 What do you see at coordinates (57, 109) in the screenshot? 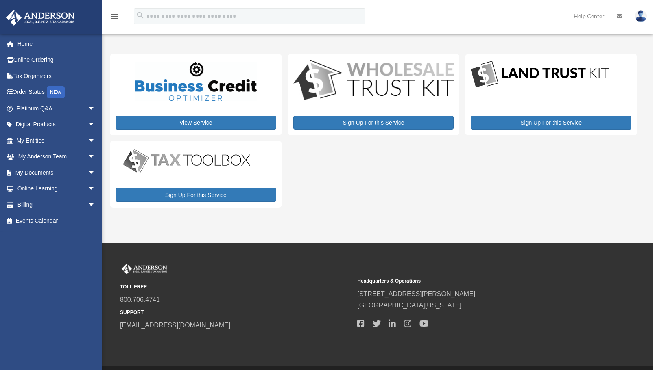
I see `a: Platinum Q&Aarrow_drop_down` at bounding box center [57, 109].